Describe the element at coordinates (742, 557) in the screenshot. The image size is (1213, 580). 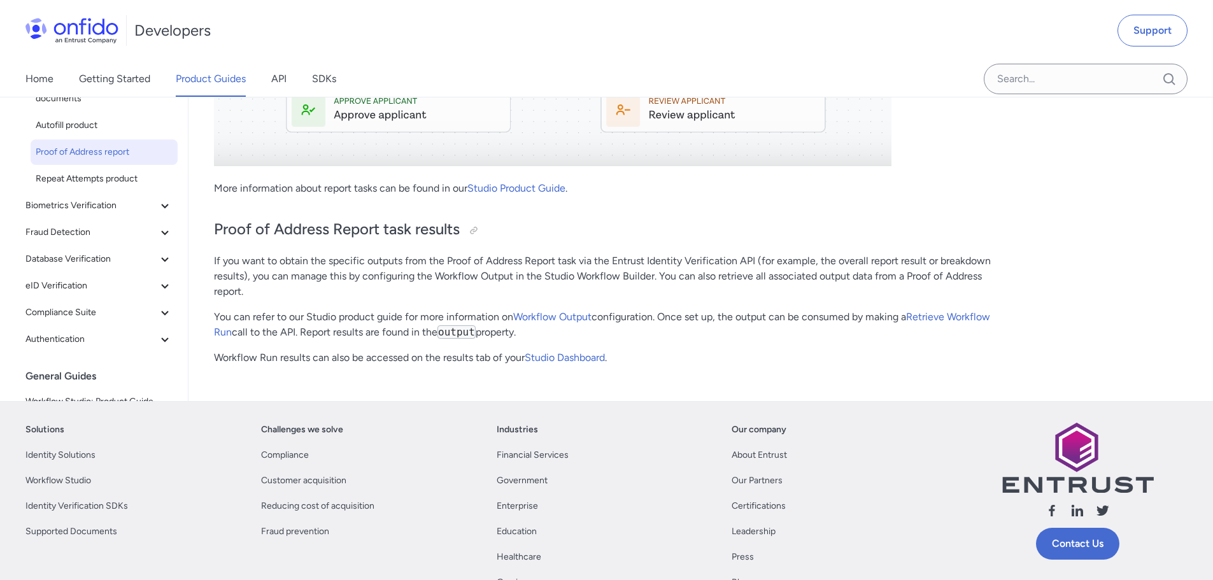
I see `a: Press` at that location.